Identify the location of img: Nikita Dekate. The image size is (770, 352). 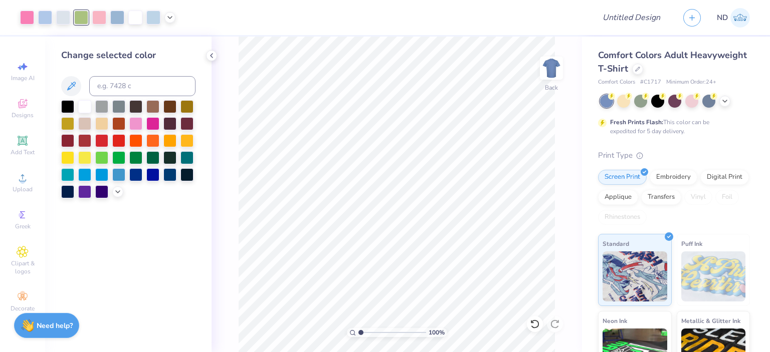
(740, 18).